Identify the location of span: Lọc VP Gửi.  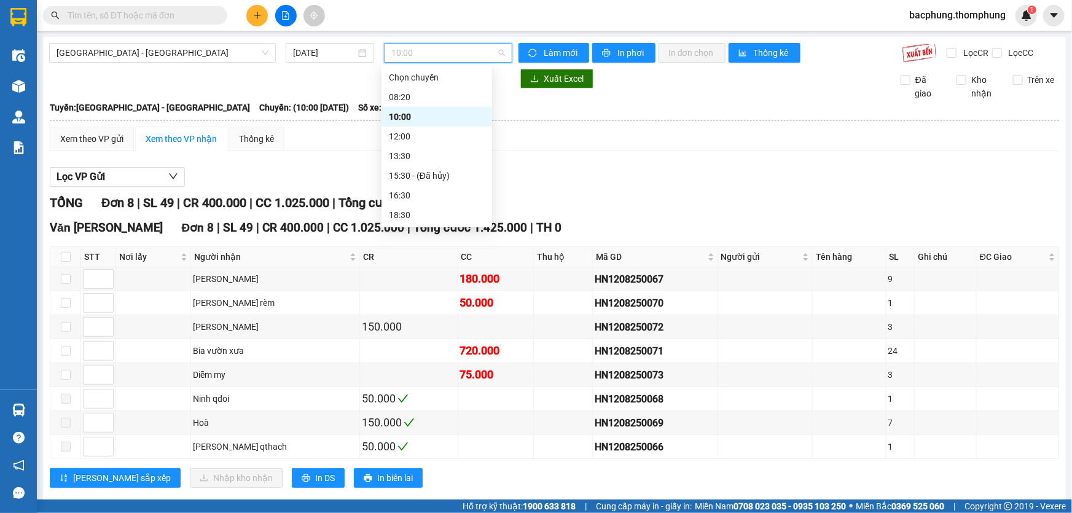
(80, 176).